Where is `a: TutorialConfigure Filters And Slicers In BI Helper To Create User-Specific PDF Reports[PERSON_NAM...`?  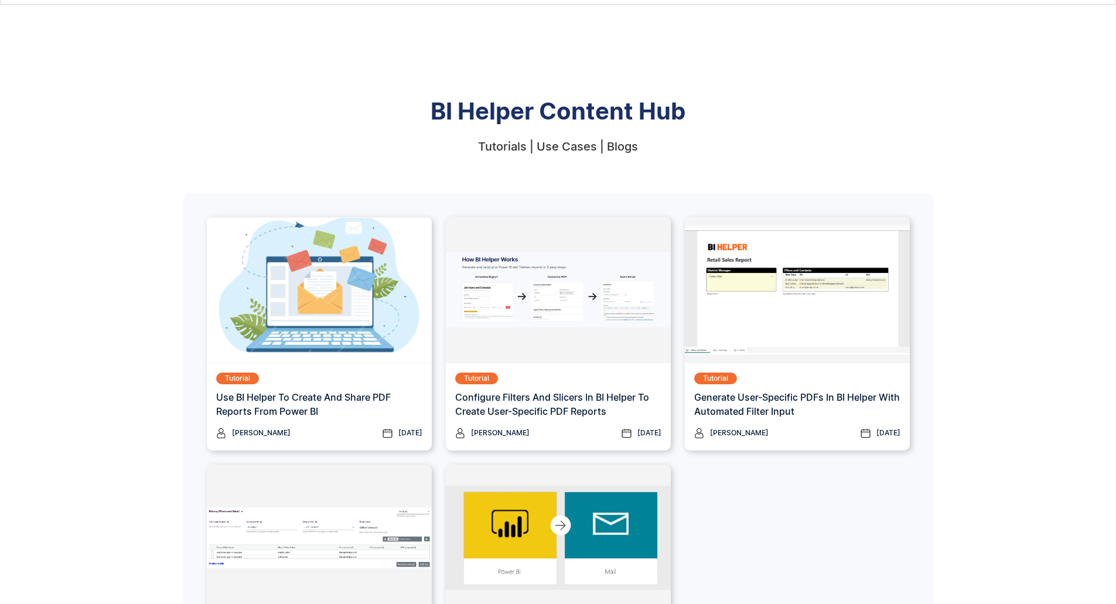
a: TutorialConfigure Filters And Slicers In BI Helper To Create User-Specific PDF Reports[PERSON_NAM... is located at coordinates (558, 333).